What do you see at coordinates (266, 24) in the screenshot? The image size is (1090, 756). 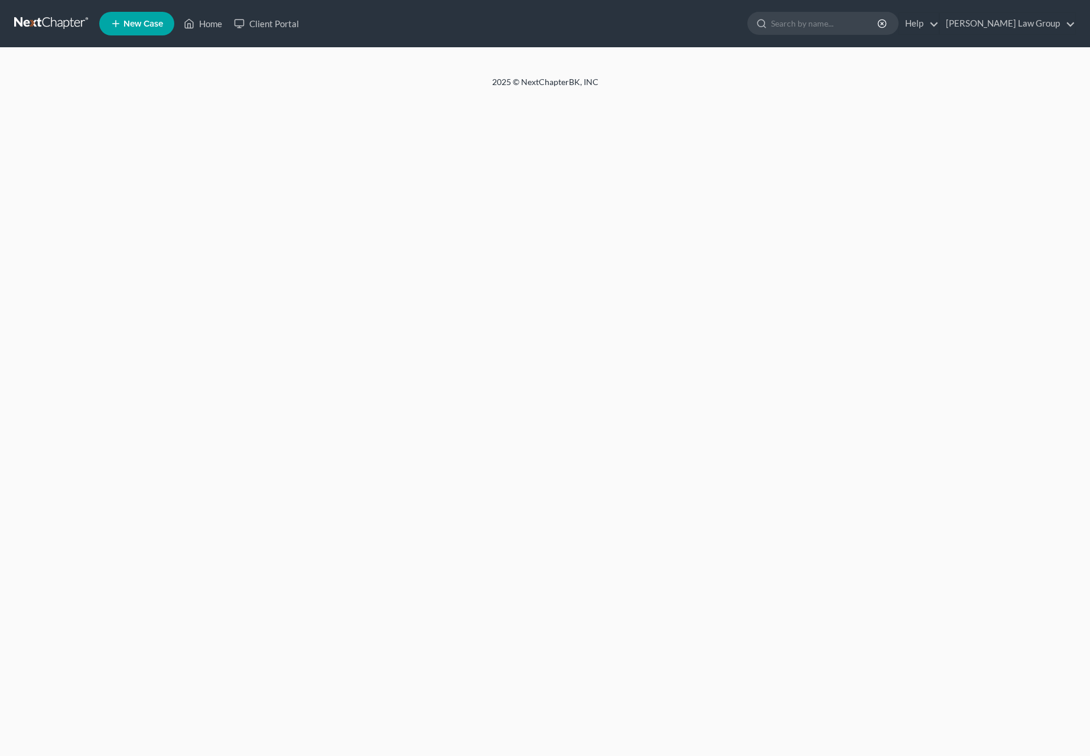 I see `a: Client Portal` at bounding box center [266, 24].